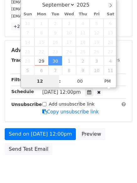 The height and width of the screenshot is (183, 137). What do you see at coordinates (83, 61) in the screenshot?
I see `span: October 2, 2025` at bounding box center [83, 61].